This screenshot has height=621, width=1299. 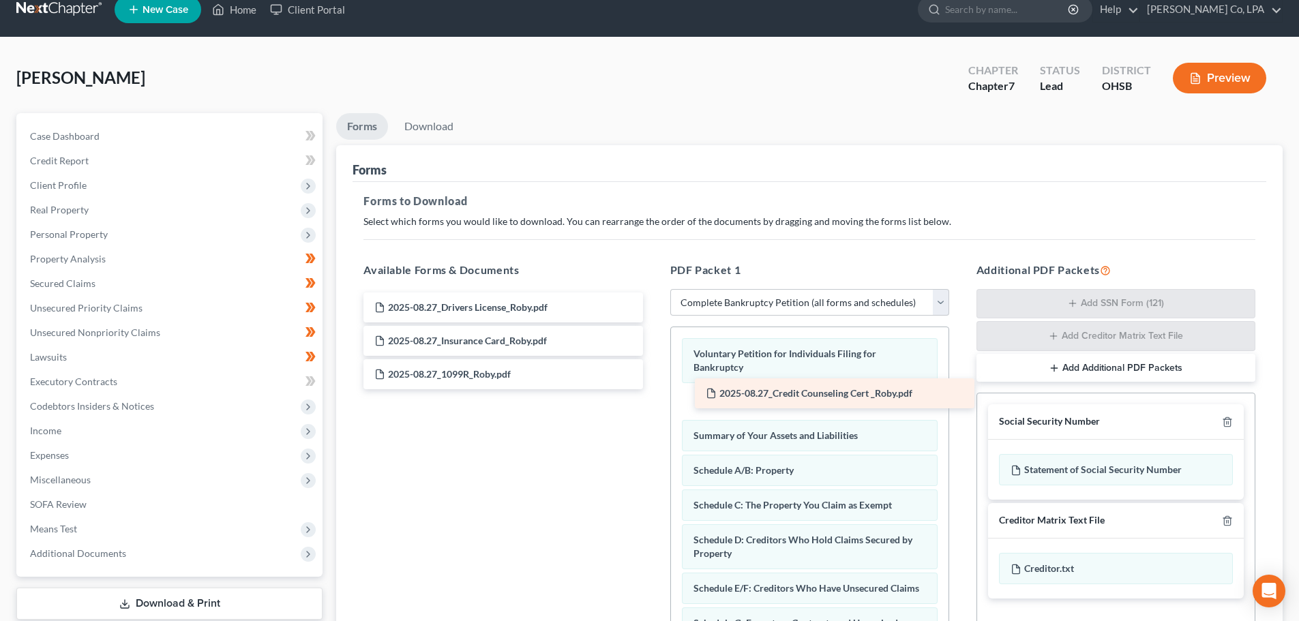 I want to click on a: Property Analysis, so click(x=170, y=259).